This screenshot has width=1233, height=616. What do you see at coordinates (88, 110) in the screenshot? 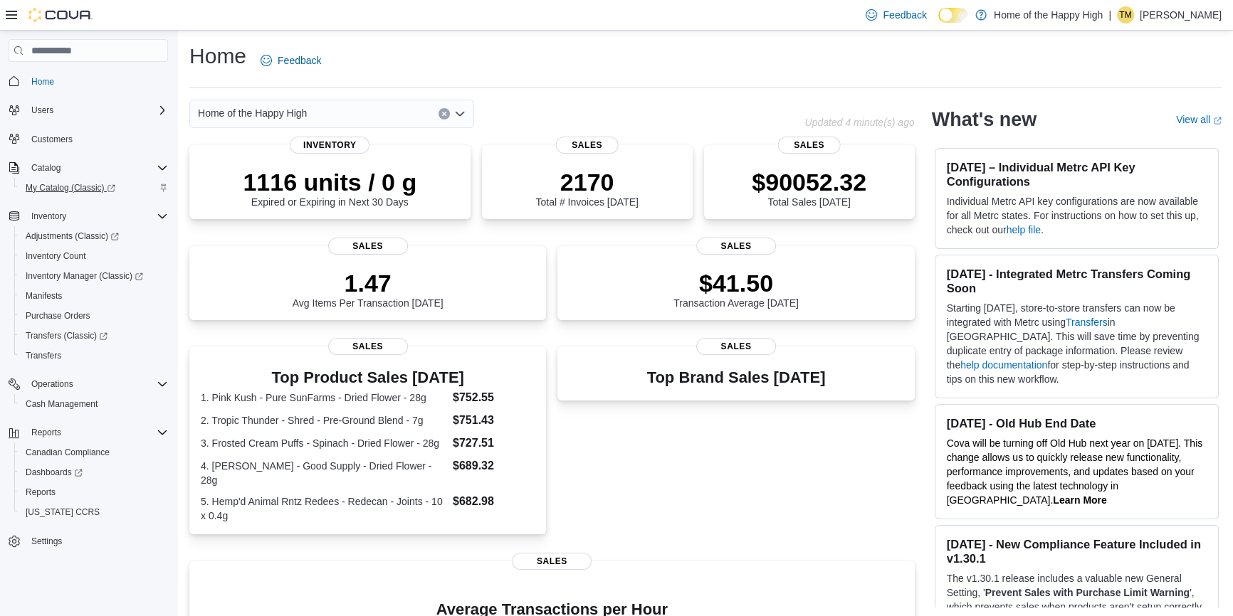
I see `button: Users` at bounding box center [88, 110].